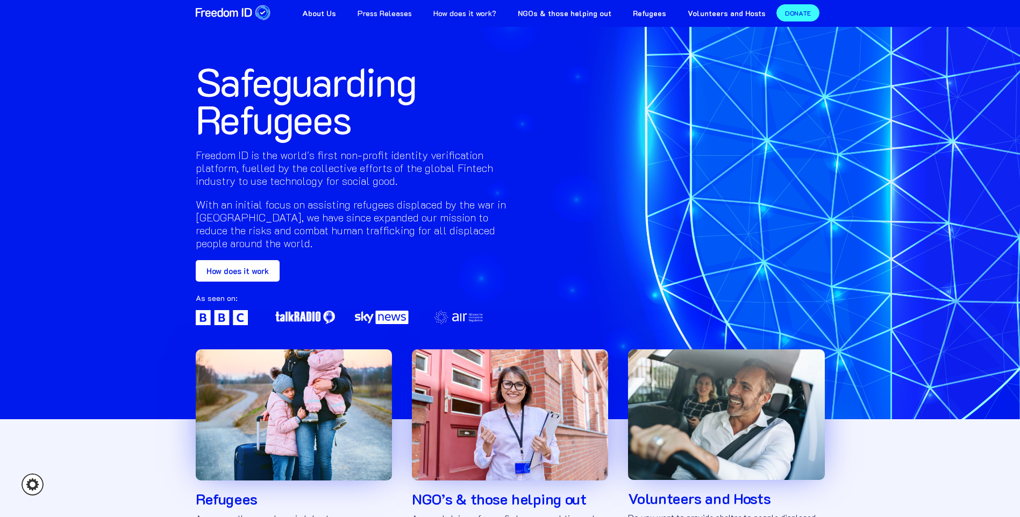 The height and width of the screenshot is (517, 1020). I want to click on h2: Freedom ID is the world's first non-profit identity verification platform, fuelled by the collect..., so click(351, 168).